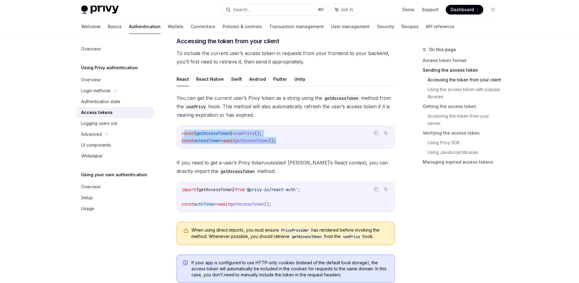 Image resolution: width=579 pixels, height=283 pixels. Describe the element at coordinates (280, 79) in the screenshot. I see `button: Flutter` at that location.